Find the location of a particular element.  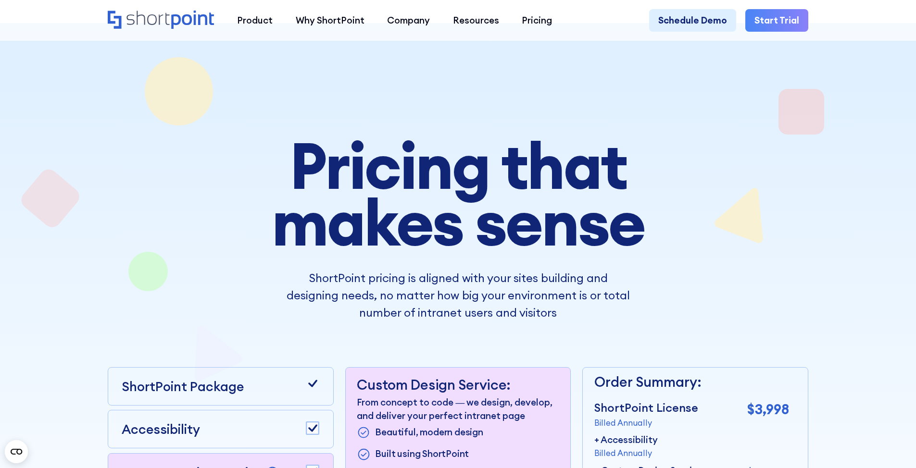

p: ShortPoint License is located at coordinates (646, 408).